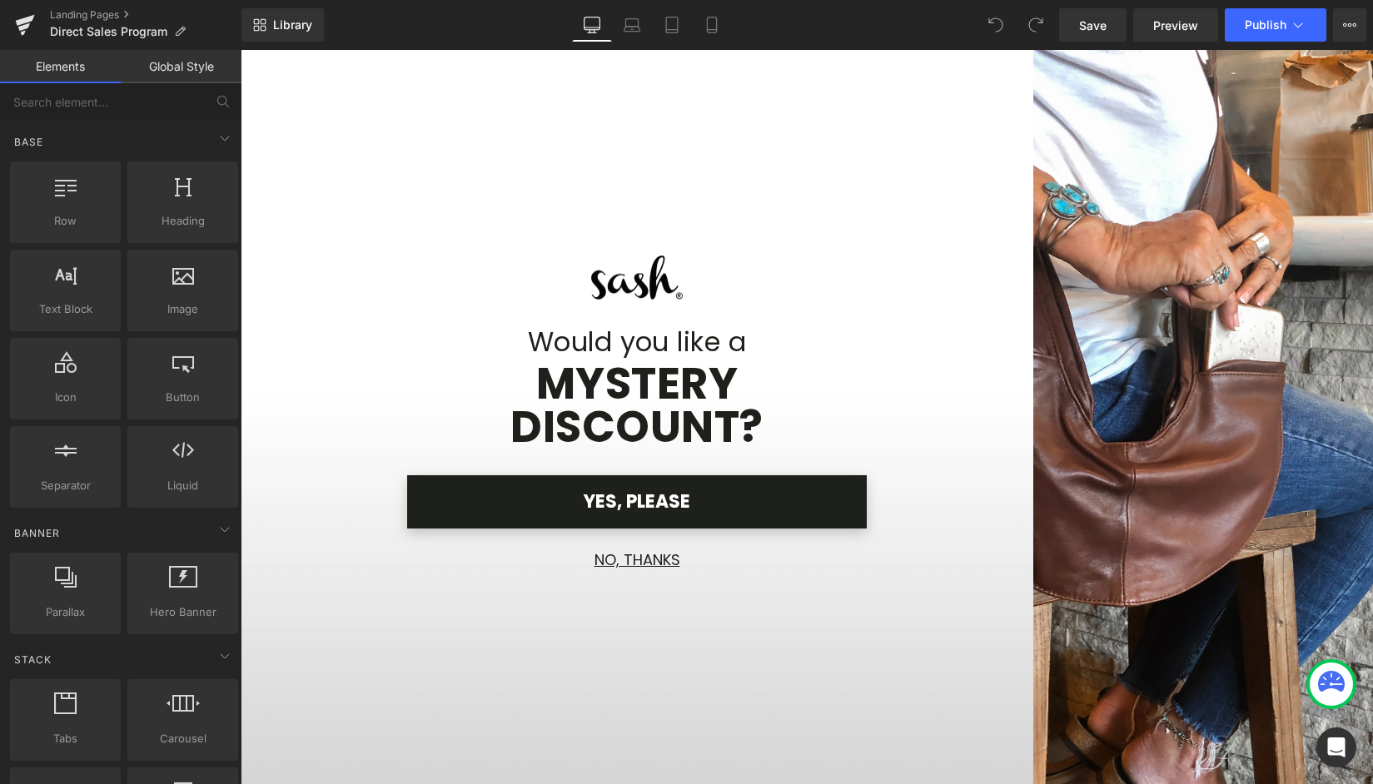 This screenshot has width=1373, height=784. I want to click on span: Preview, so click(1176, 25).